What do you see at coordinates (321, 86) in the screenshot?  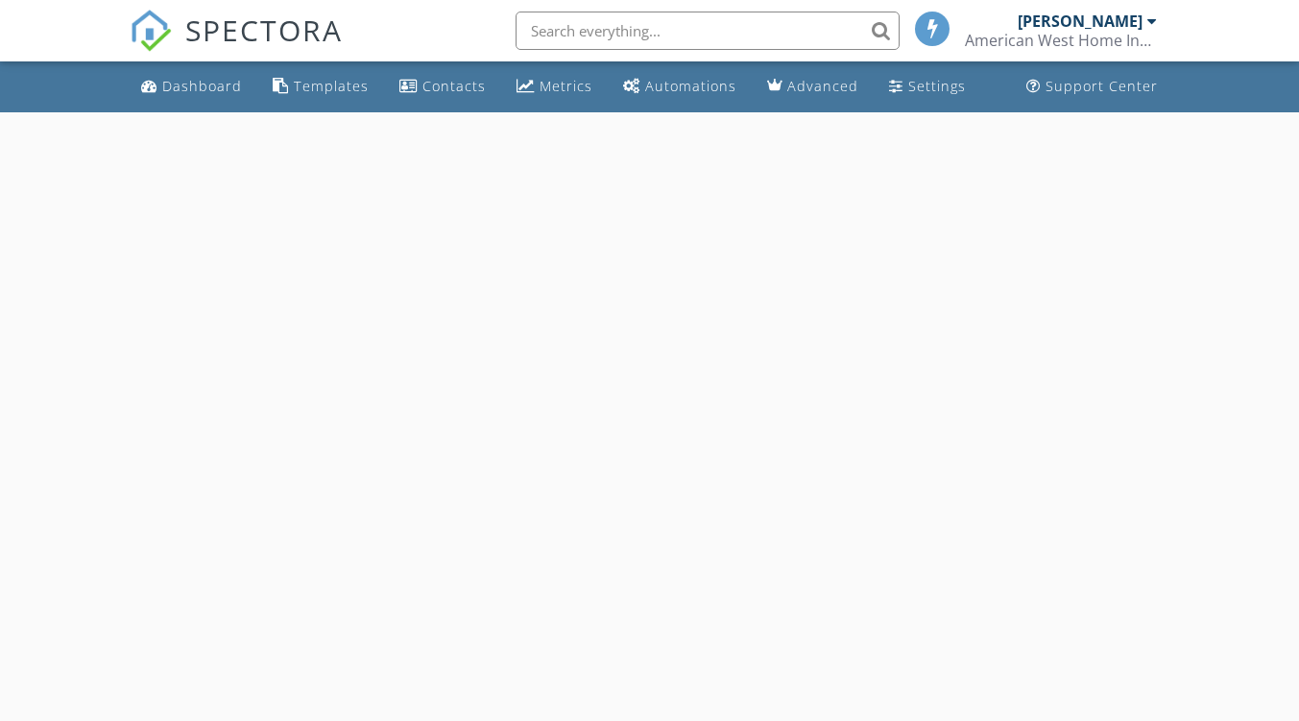 I see `a: Templates` at bounding box center [321, 86].